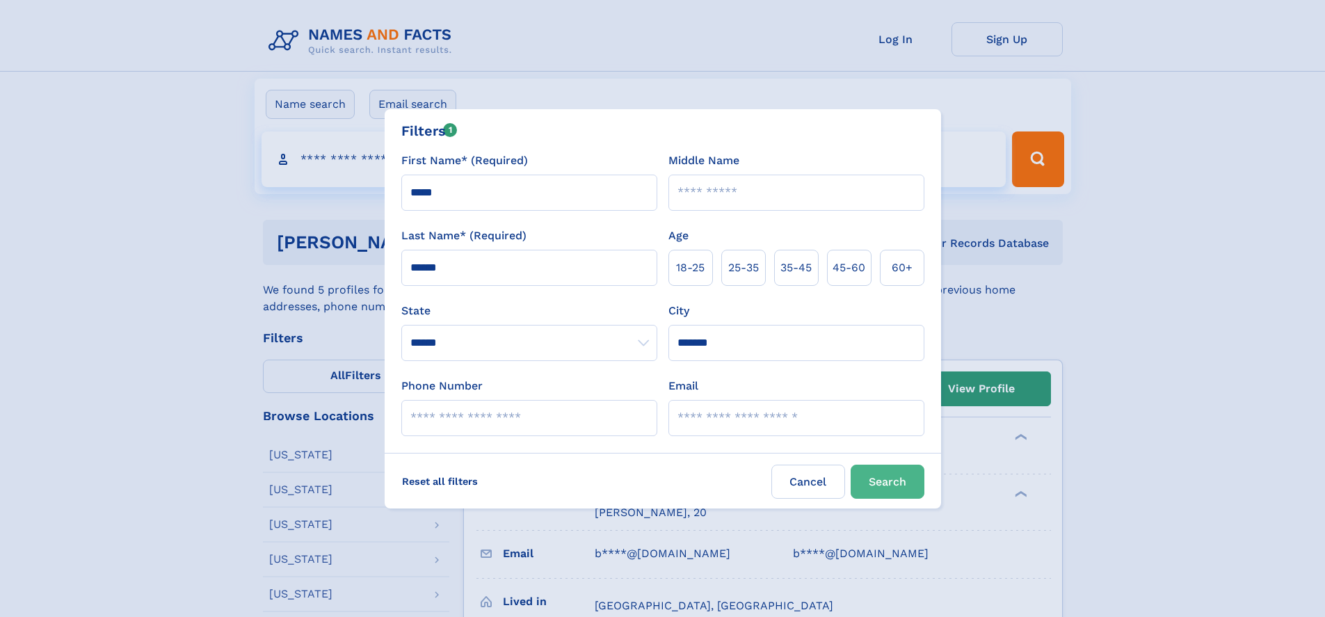 This screenshot has height=617, width=1325. What do you see at coordinates (529, 311) in the screenshot?
I see `label: State` at bounding box center [529, 311].